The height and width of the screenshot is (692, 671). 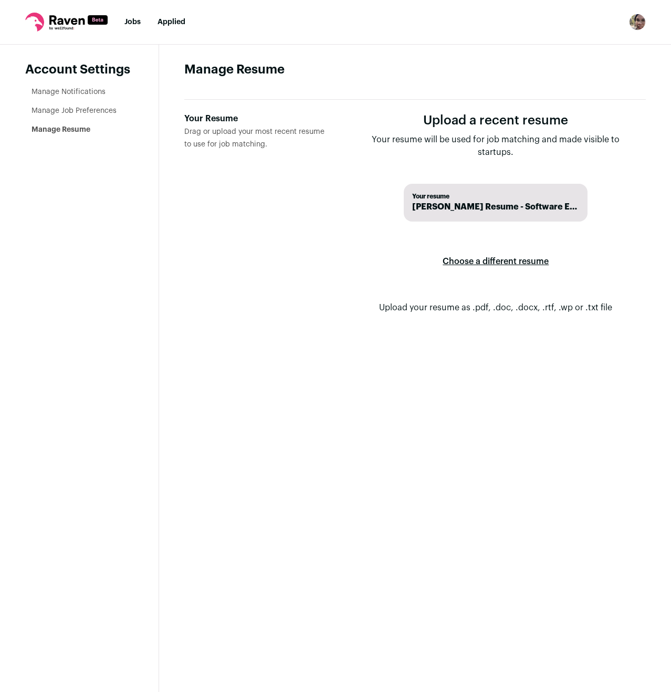 I want to click on header: Account Settings, so click(x=79, y=70).